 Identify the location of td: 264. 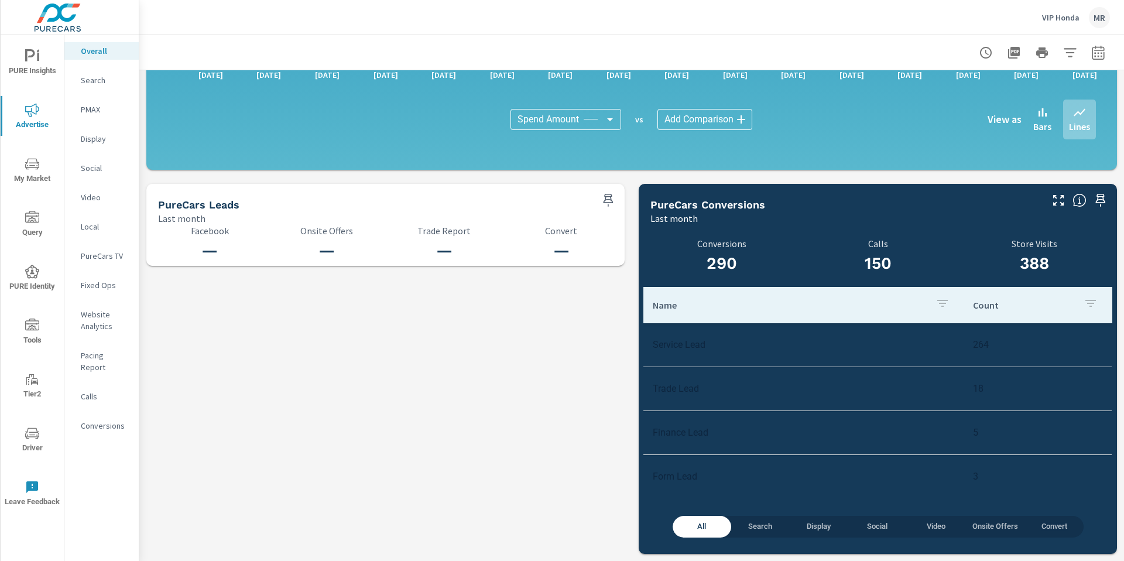
(1037, 344).